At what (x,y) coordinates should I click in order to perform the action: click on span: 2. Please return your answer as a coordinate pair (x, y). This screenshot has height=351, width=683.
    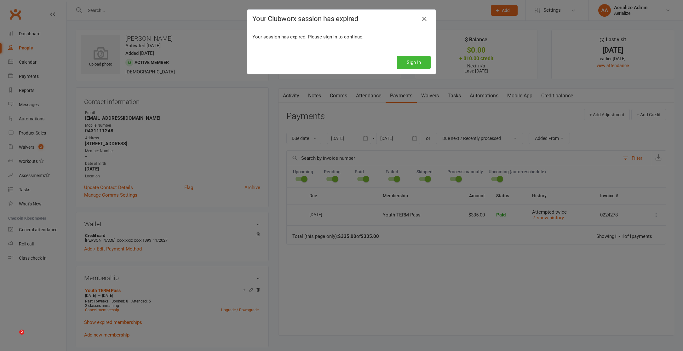
    Looking at the image, I should click on (22, 332).